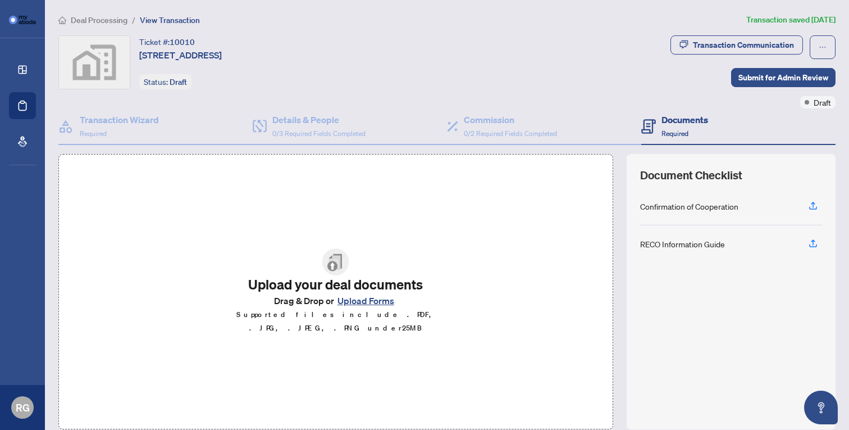 This screenshot has width=849, height=430. Describe the element at coordinates (511, 133) in the screenshot. I see `span: 0/2 Required Fields Completed` at that location.